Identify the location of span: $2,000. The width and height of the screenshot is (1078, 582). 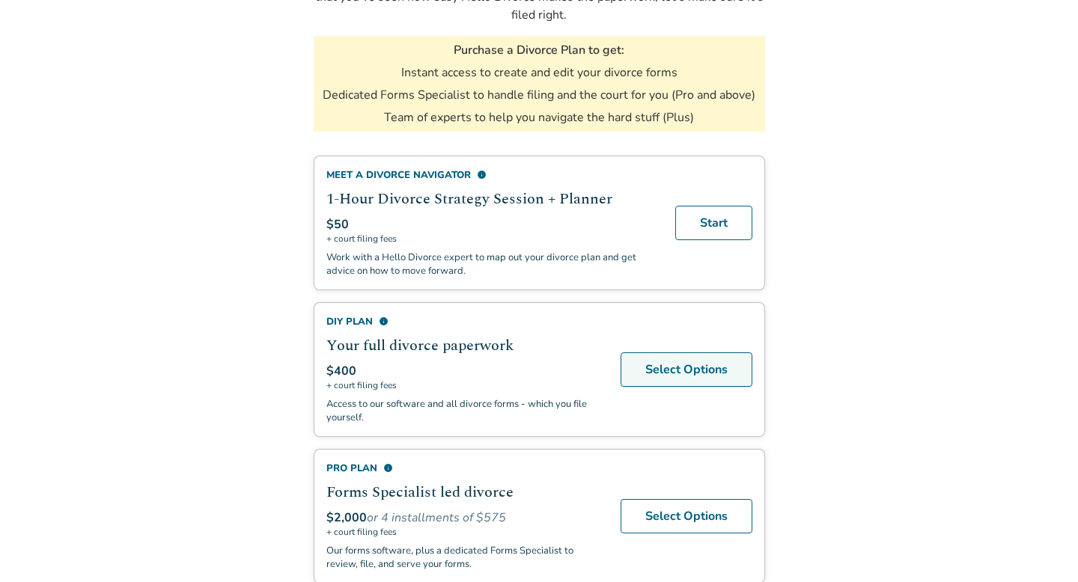
(347, 518).